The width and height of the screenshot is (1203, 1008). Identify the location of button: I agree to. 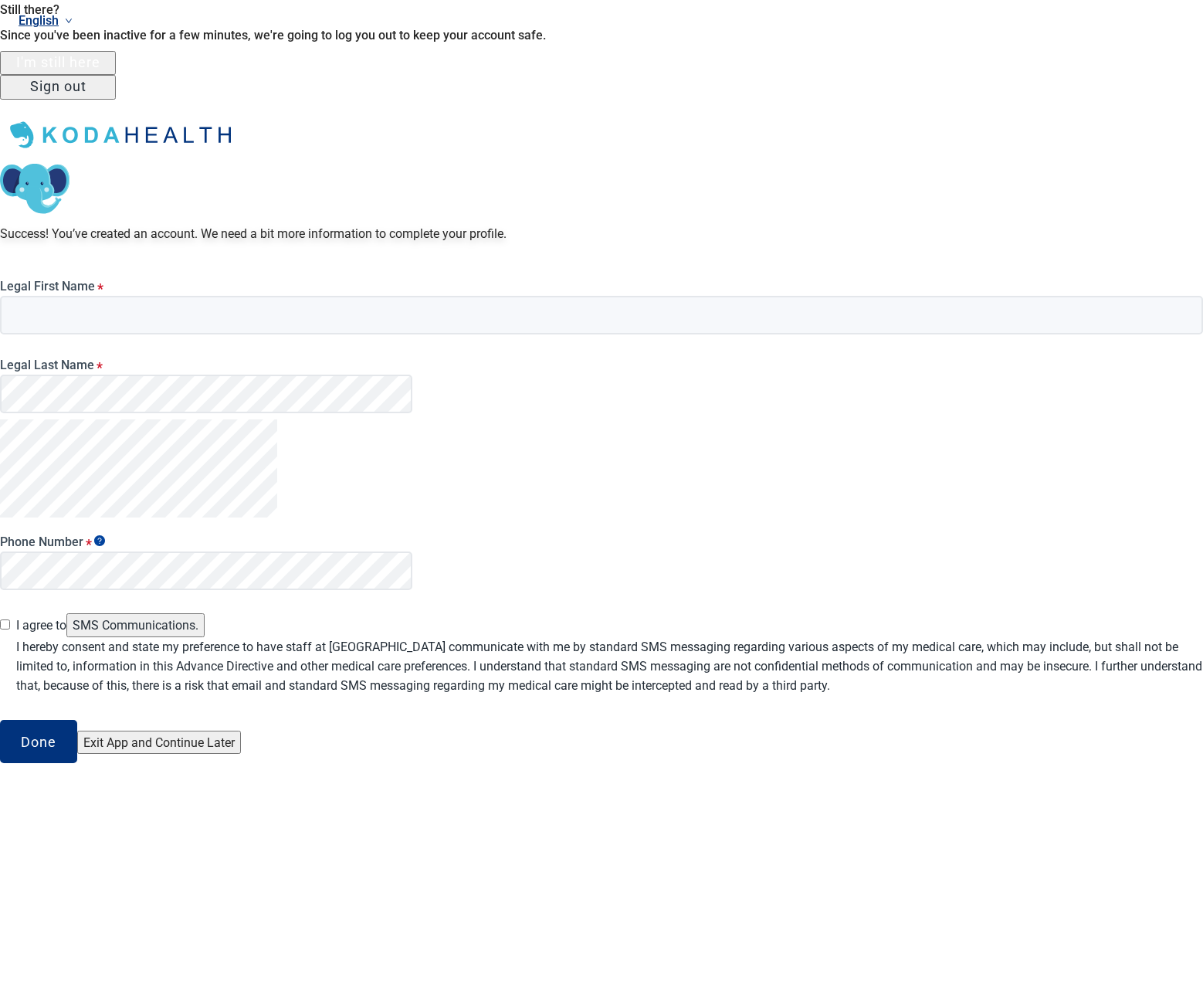
(135, 624).